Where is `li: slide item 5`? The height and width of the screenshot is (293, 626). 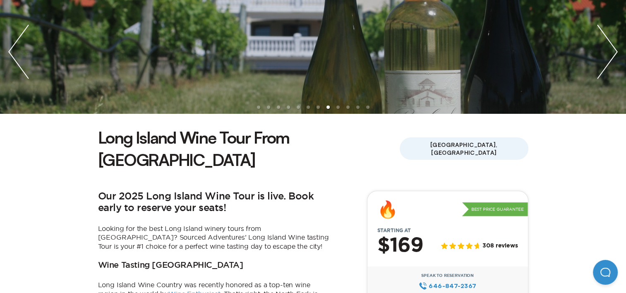 li: slide item 5 is located at coordinates (298, 107).